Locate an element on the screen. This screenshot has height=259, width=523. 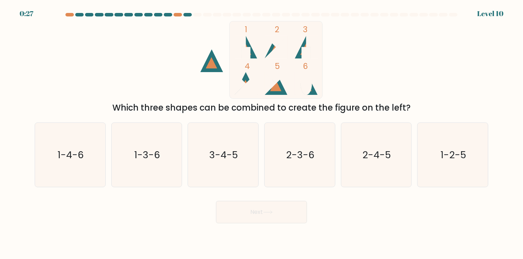
button: Next is located at coordinates (262, 212).